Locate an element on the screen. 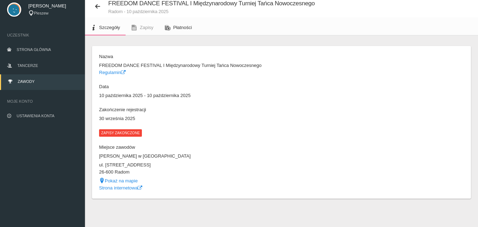 This screenshot has width=478, height=227. span: Moje konto is located at coordinates (42, 101).